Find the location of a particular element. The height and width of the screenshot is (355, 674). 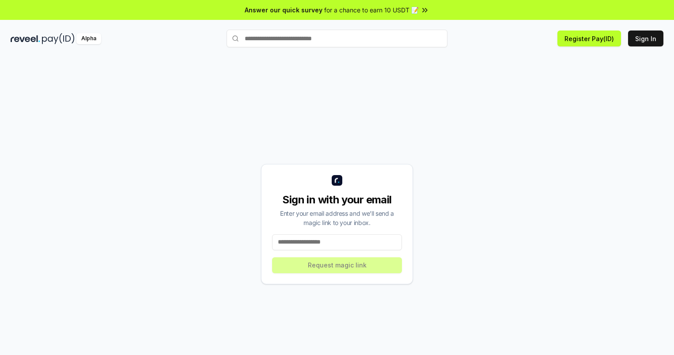

div: Sign in with your email is located at coordinates (337, 200).